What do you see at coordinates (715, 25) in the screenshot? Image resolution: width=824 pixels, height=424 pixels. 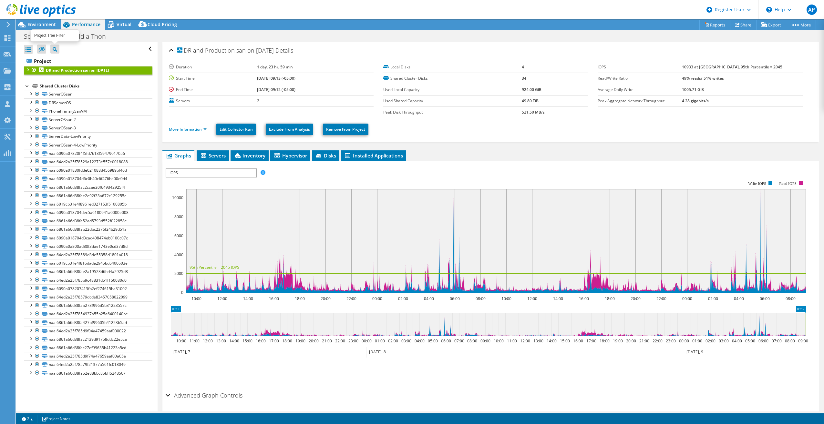 I see `a: Reports` at bounding box center [715, 25].